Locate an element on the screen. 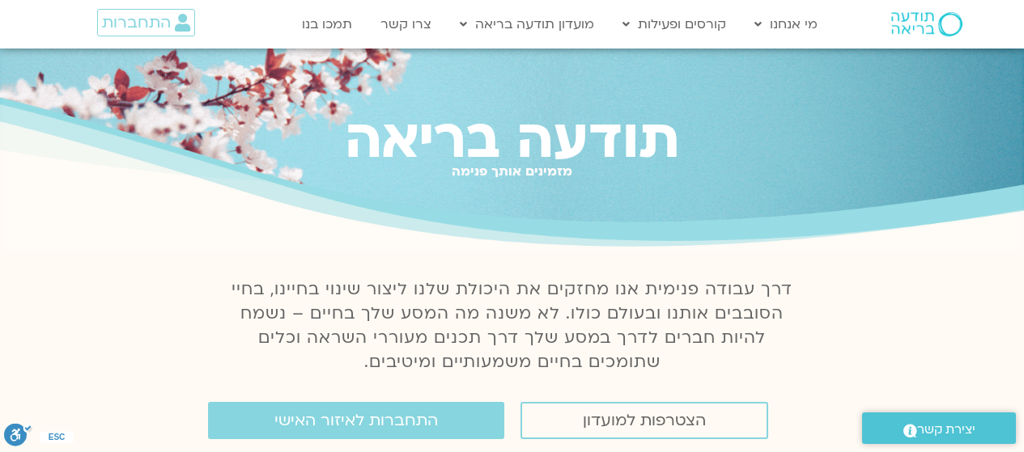 This screenshot has width=1024, height=452. a: יצירת קשר is located at coordinates (939, 428).